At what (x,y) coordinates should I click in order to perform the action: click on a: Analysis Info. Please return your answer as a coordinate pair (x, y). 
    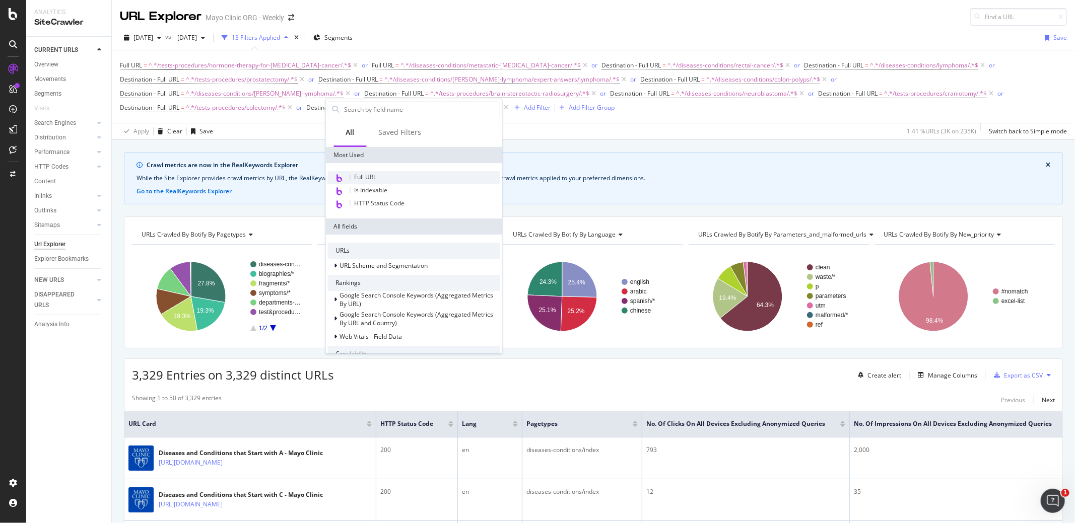
    Looking at the image, I should click on (69, 324).